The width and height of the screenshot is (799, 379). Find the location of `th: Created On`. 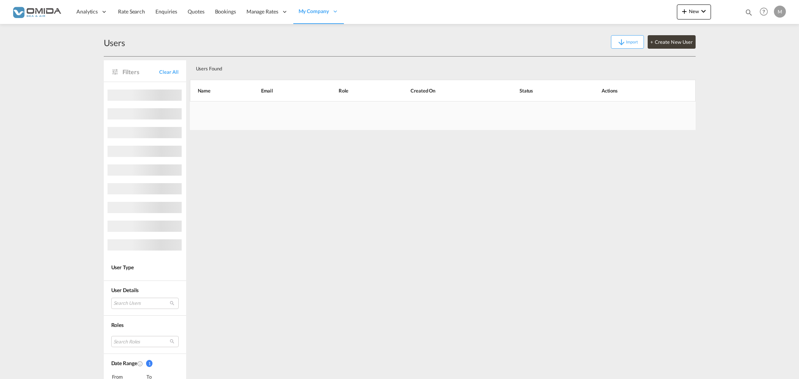

th: Created On is located at coordinates (446, 91).